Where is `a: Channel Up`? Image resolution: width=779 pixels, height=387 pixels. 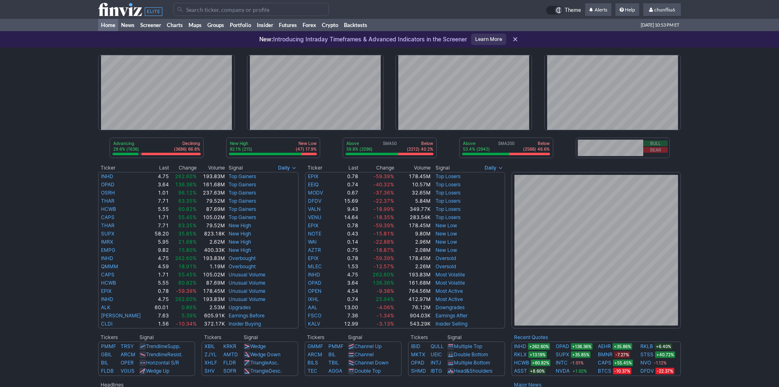 a: Channel Up is located at coordinates (368, 346).